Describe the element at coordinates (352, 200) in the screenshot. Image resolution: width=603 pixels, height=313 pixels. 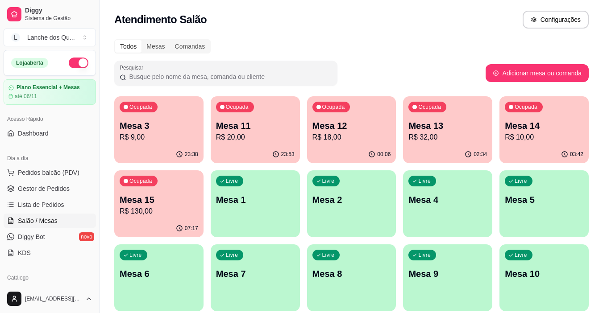
I see `p: Mesa 2` at that location.